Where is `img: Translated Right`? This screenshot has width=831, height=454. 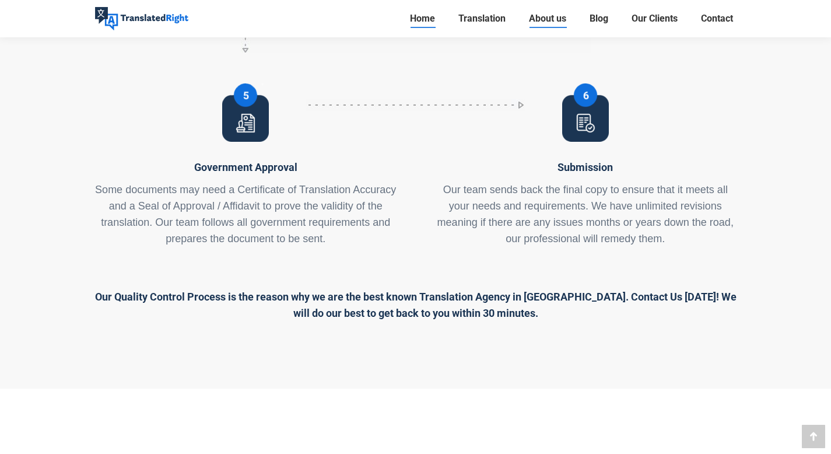
img: Translated Right is located at coordinates (142, 19).